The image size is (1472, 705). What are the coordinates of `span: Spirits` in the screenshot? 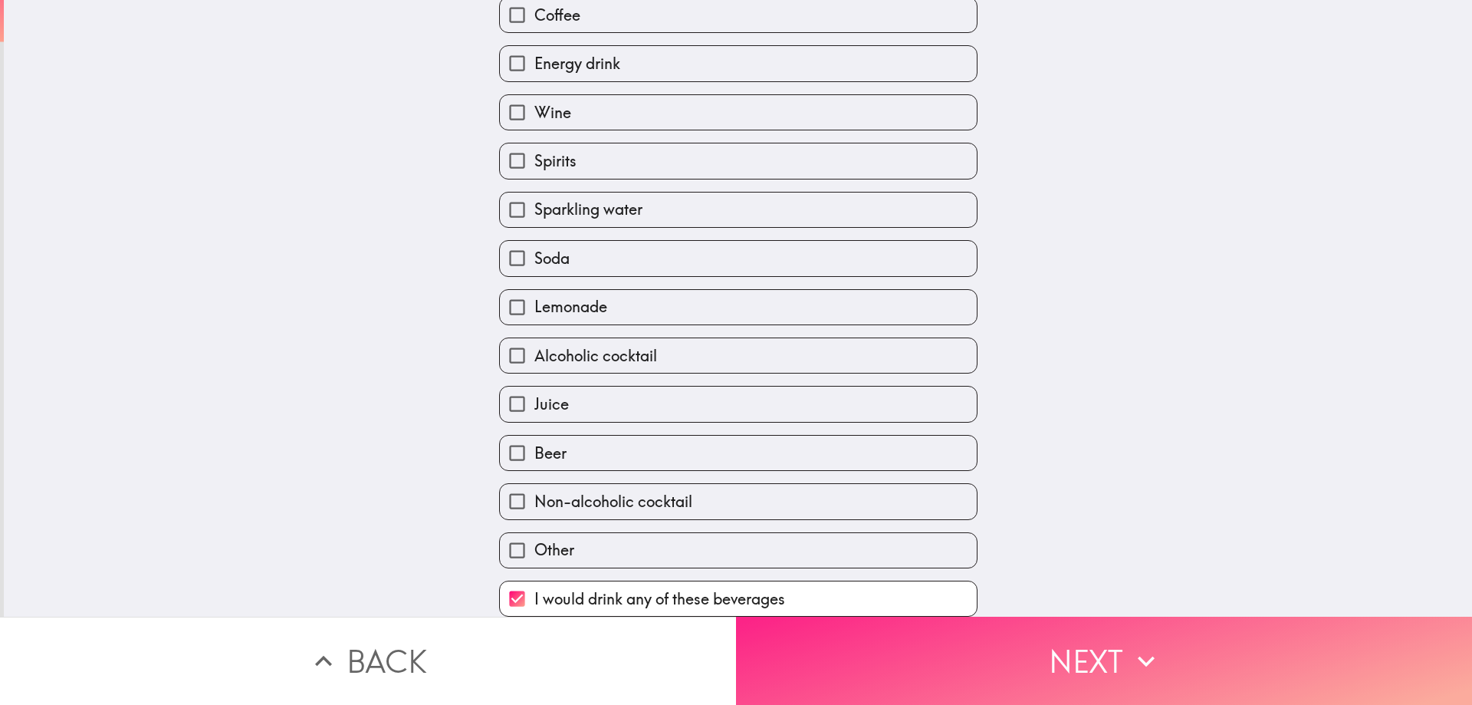 It's located at (555, 161).